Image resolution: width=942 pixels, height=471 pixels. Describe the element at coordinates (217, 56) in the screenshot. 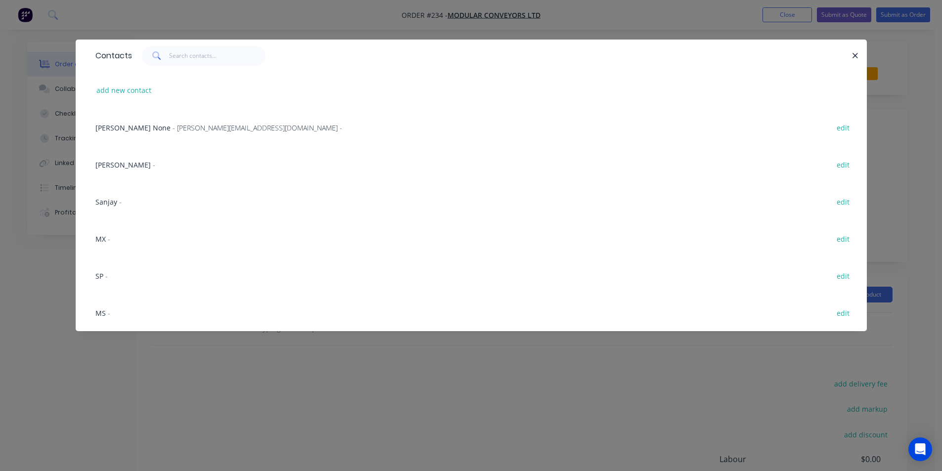

I see `input: Search contacts...` at that location.